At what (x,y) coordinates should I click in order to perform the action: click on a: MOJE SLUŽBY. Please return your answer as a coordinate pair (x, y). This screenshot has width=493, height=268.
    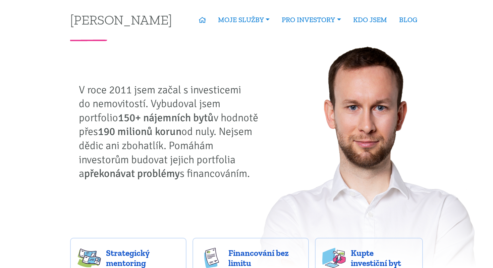
    Looking at the image, I should click on (244, 20).